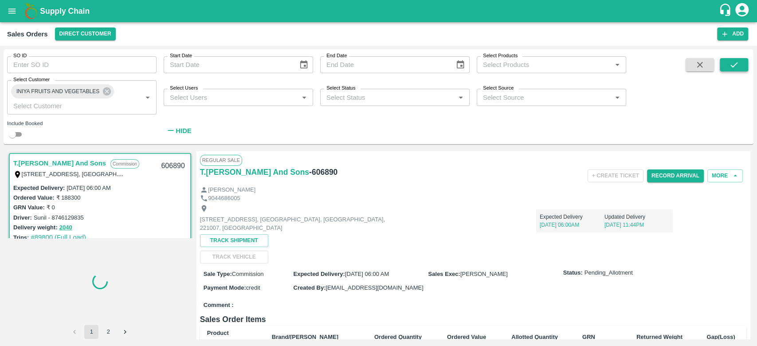 This screenshot has width=757, height=346. I want to click on nav: pagination navigation, so click(100, 332).